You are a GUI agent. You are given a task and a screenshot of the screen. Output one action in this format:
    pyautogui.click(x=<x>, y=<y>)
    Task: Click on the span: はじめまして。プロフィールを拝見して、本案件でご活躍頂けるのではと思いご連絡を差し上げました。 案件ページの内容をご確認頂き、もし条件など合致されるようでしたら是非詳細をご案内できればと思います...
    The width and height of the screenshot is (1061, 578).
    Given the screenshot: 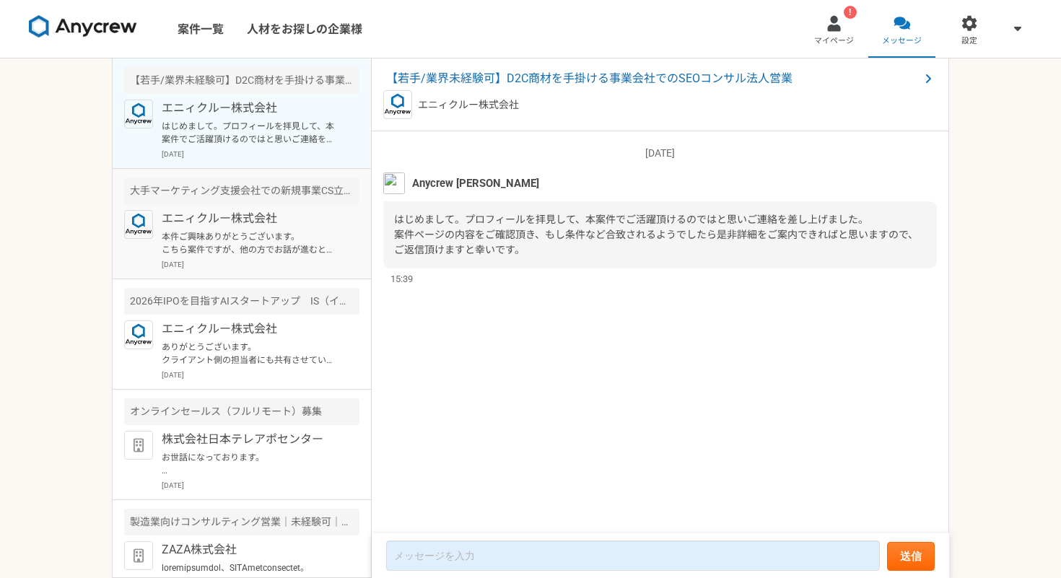 What is the action you would take?
    pyautogui.click(x=656, y=235)
    